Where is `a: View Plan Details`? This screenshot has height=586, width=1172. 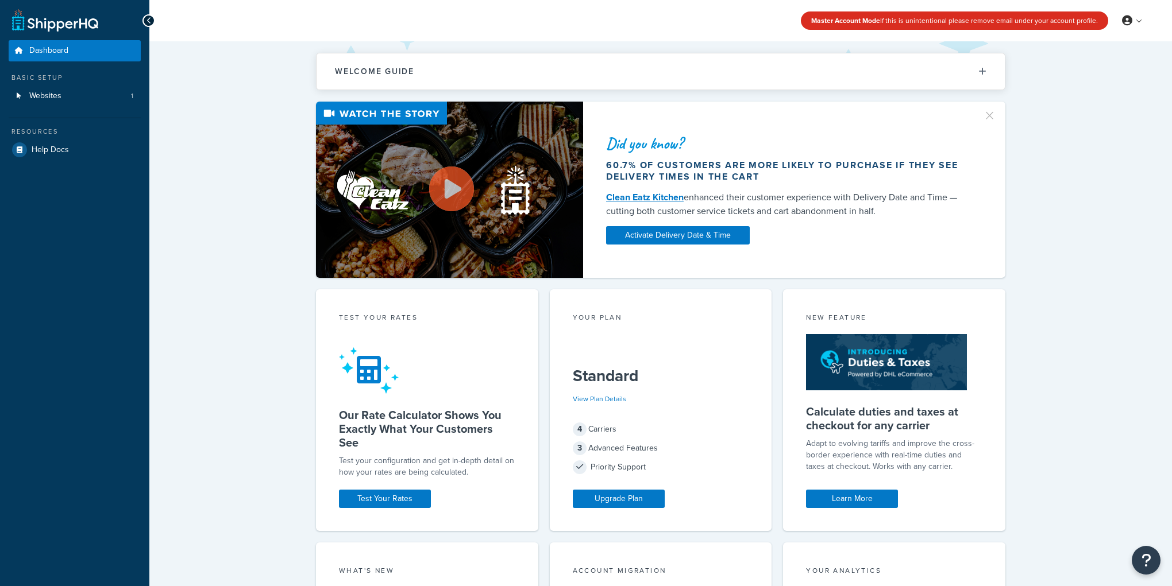 a: View Plan Details is located at coordinates (599, 399).